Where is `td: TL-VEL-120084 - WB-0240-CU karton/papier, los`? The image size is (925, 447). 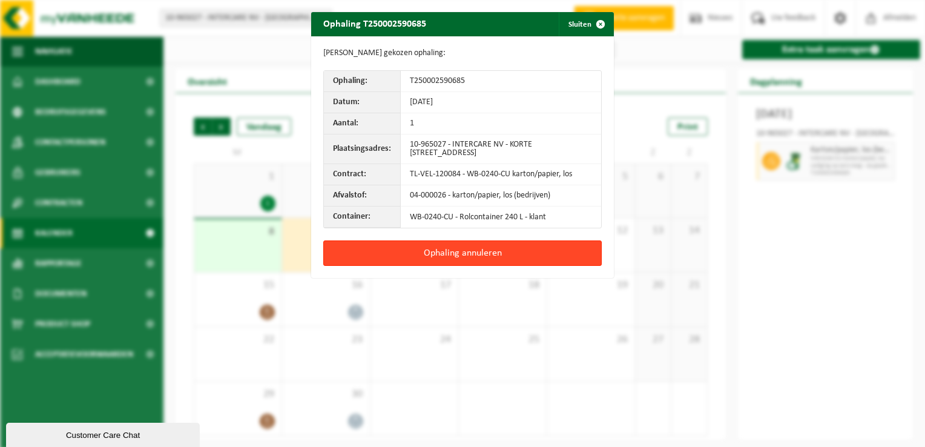 td: TL-VEL-120084 - WB-0240-CU karton/papier, los is located at coordinates (501, 174).